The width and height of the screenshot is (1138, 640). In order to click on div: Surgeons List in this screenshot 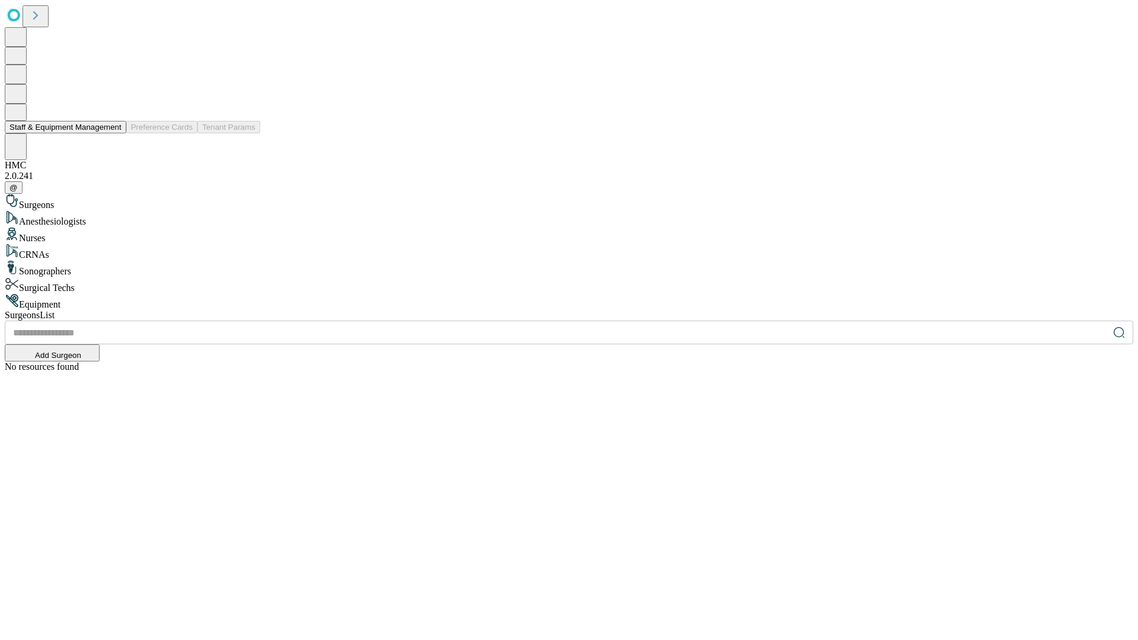, I will do `click(569, 315)`.